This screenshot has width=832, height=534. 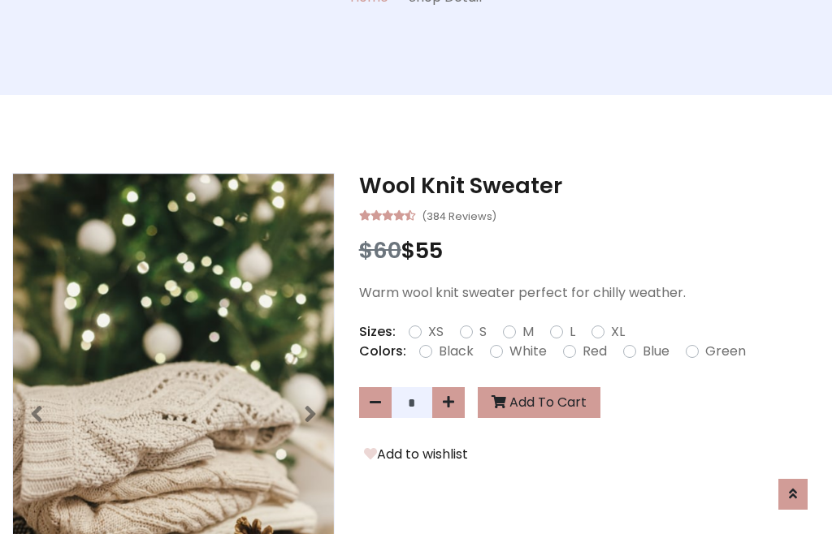 What do you see at coordinates (380, 250) in the screenshot?
I see `span: $60` at bounding box center [380, 250].